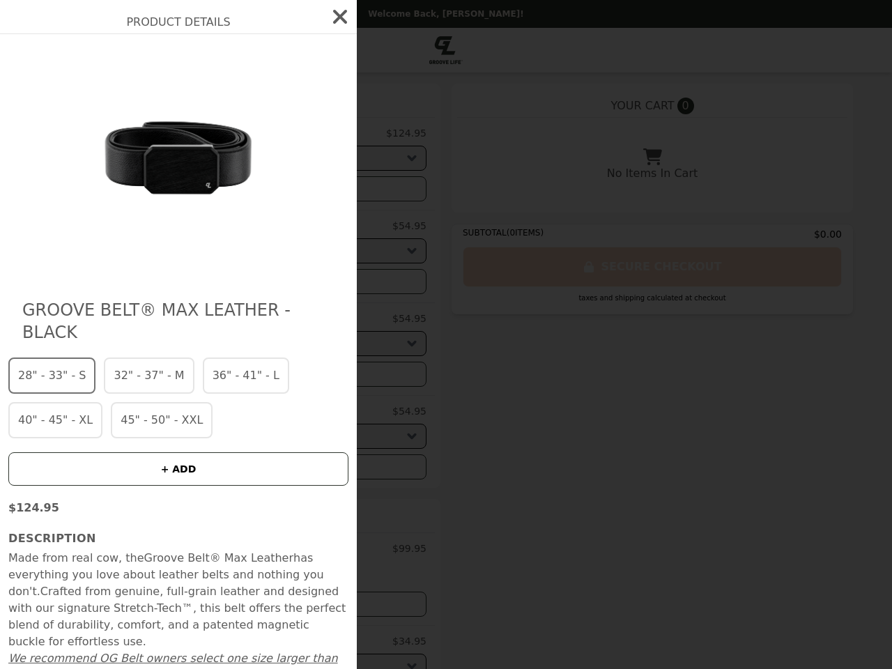 The height and width of the screenshot is (669, 892). I want to click on button: + ADD, so click(178, 469).